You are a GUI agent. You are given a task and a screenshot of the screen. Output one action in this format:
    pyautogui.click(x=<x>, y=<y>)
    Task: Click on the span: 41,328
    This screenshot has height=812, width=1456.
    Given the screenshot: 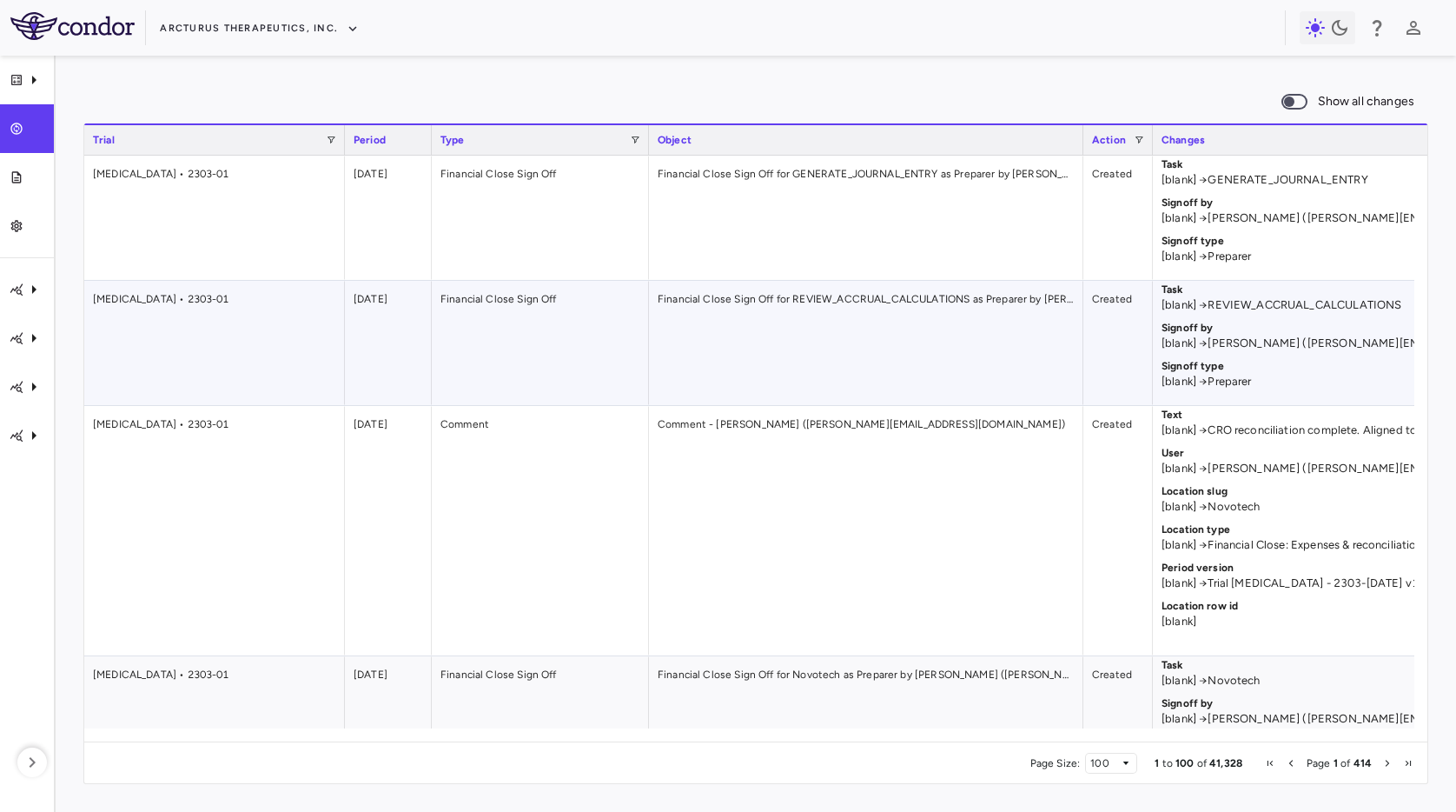 What is the action you would take?
    pyautogui.click(x=1226, y=763)
    